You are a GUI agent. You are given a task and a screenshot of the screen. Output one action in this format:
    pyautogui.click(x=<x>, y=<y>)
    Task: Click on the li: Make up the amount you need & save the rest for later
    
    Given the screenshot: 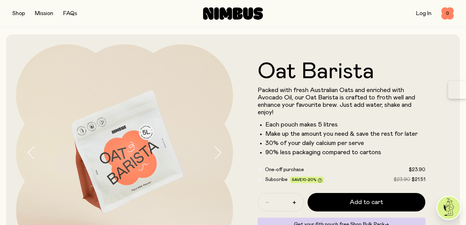 What is the action you would take?
    pyautogui.click(x=345, y=134)
    